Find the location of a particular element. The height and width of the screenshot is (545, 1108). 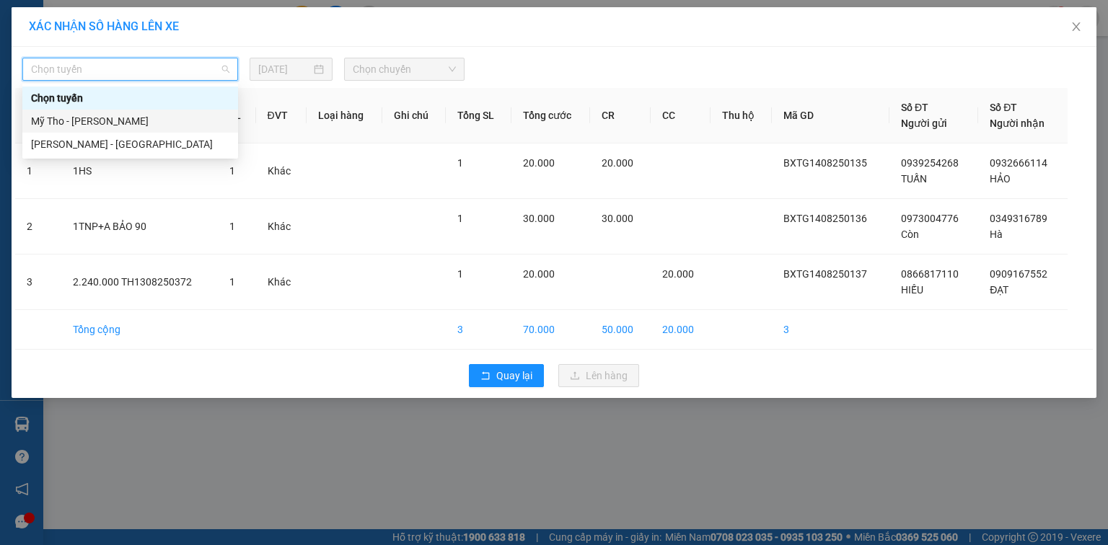

span: 0973004776 is located at coordinates (929, 218).